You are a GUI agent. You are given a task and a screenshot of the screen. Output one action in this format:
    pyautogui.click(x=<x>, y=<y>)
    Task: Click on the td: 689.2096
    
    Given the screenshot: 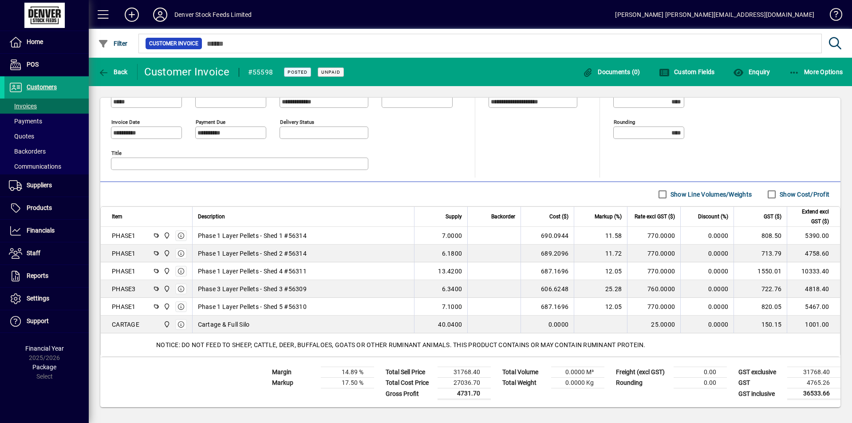 What is the action you would take?
    pyautogui.click(x=547, y=253)
    